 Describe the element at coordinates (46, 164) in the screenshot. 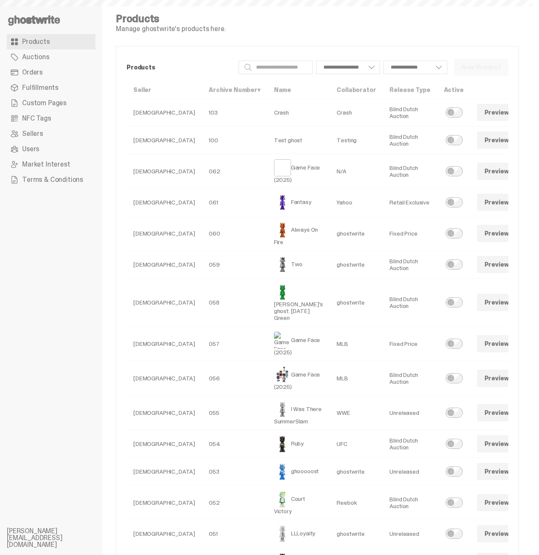

I see `span: Market Interest` at that location.